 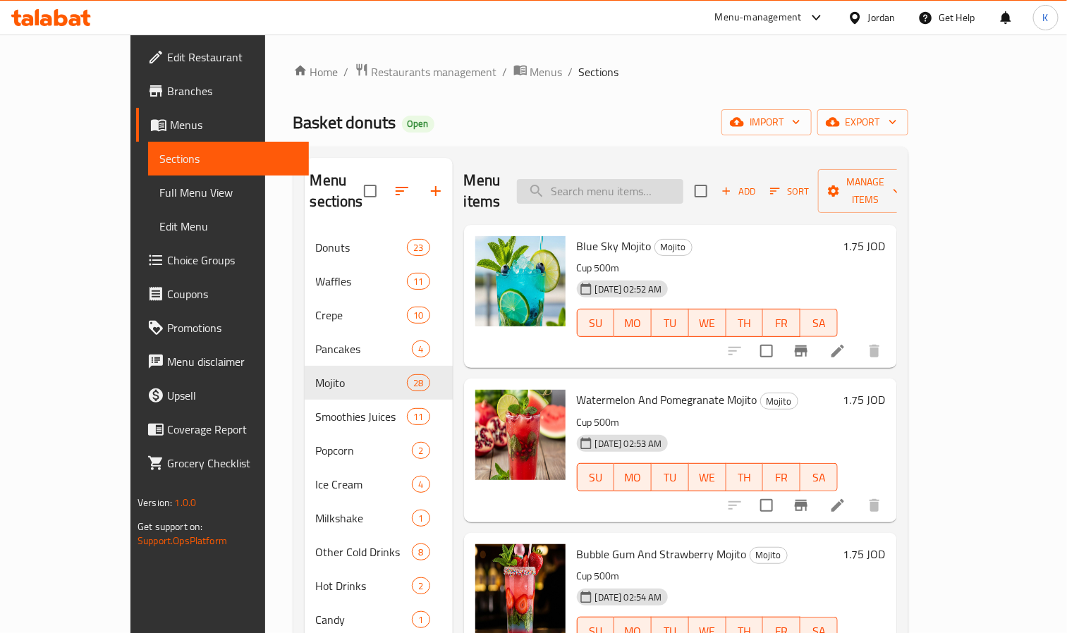 I want to click on span: 11, so click(x=418, y=417).